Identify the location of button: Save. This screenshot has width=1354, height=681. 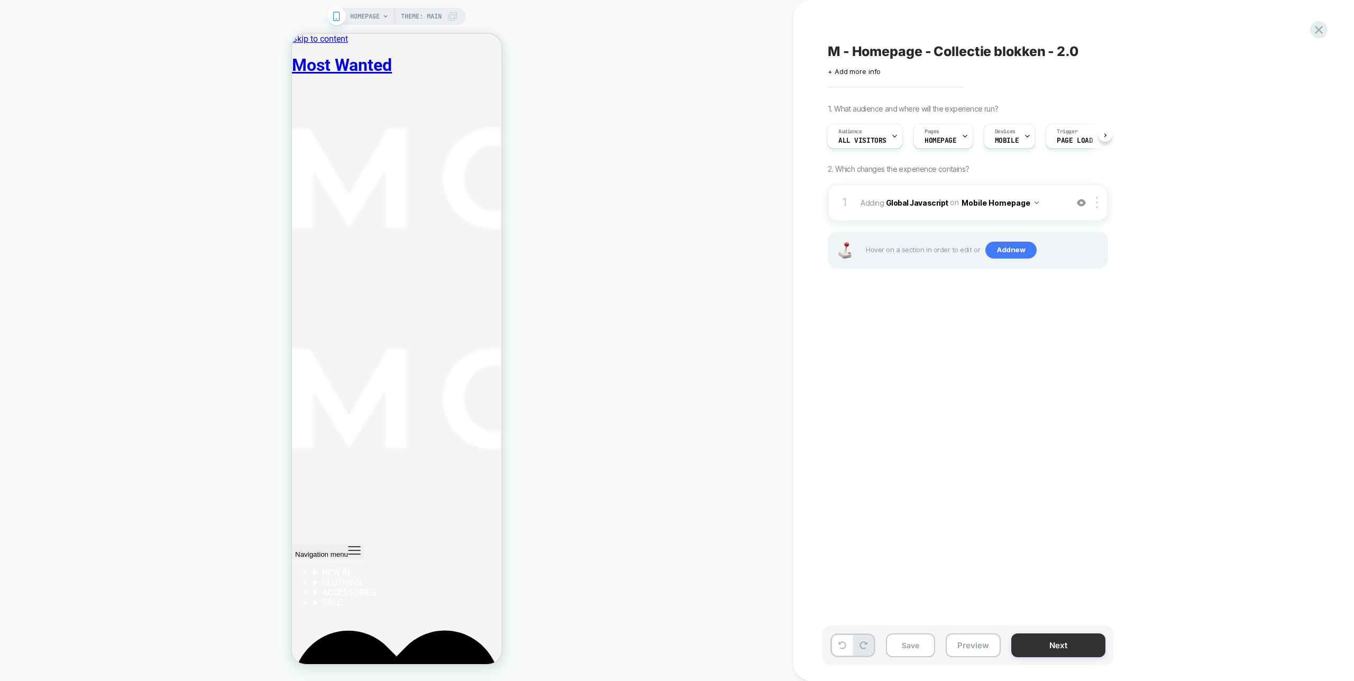
(910, 645).